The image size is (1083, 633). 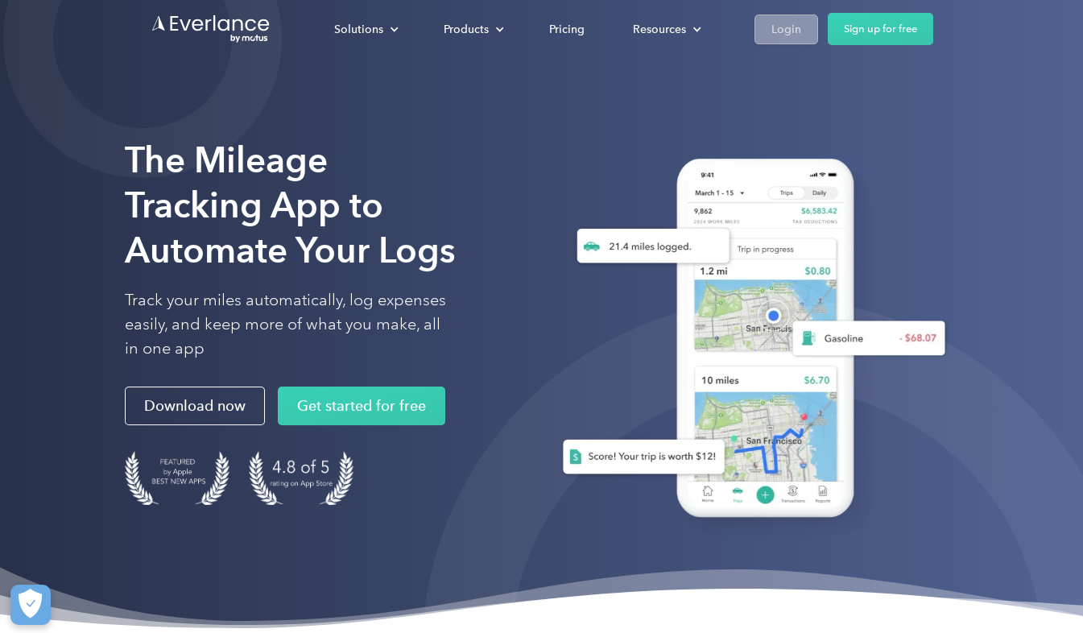 I want to click on a: Sign up for free, so click(x=880, y=29).